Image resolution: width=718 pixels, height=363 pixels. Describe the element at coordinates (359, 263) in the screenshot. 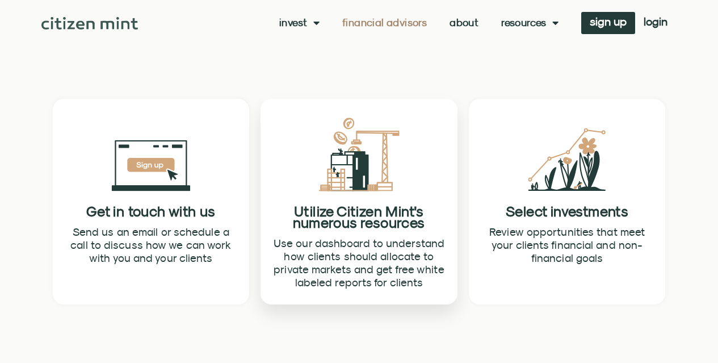

I see `p: Use our dashboard to understand how clients should allocate to private markets and get free white...` at that location.